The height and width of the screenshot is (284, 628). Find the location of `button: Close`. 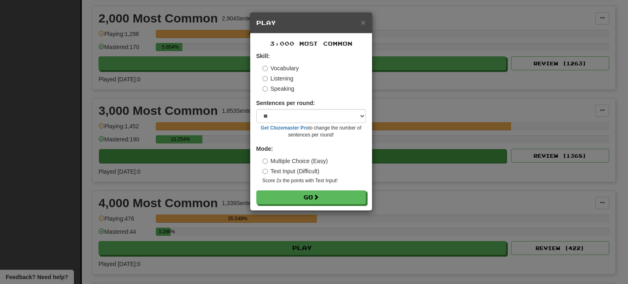

button: Close is located at coordinates (363, 22).